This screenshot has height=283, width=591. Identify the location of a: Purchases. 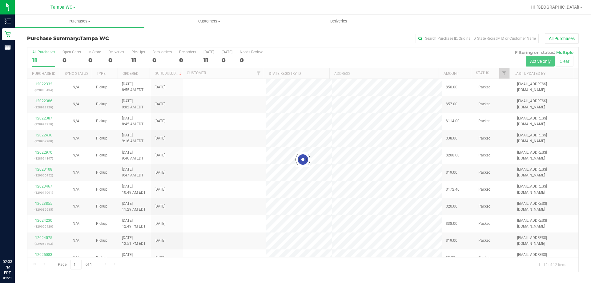
(79, 21).